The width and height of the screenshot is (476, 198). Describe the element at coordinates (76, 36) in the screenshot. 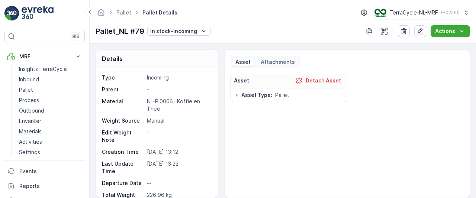

I see `p: ⌘B` at that location.